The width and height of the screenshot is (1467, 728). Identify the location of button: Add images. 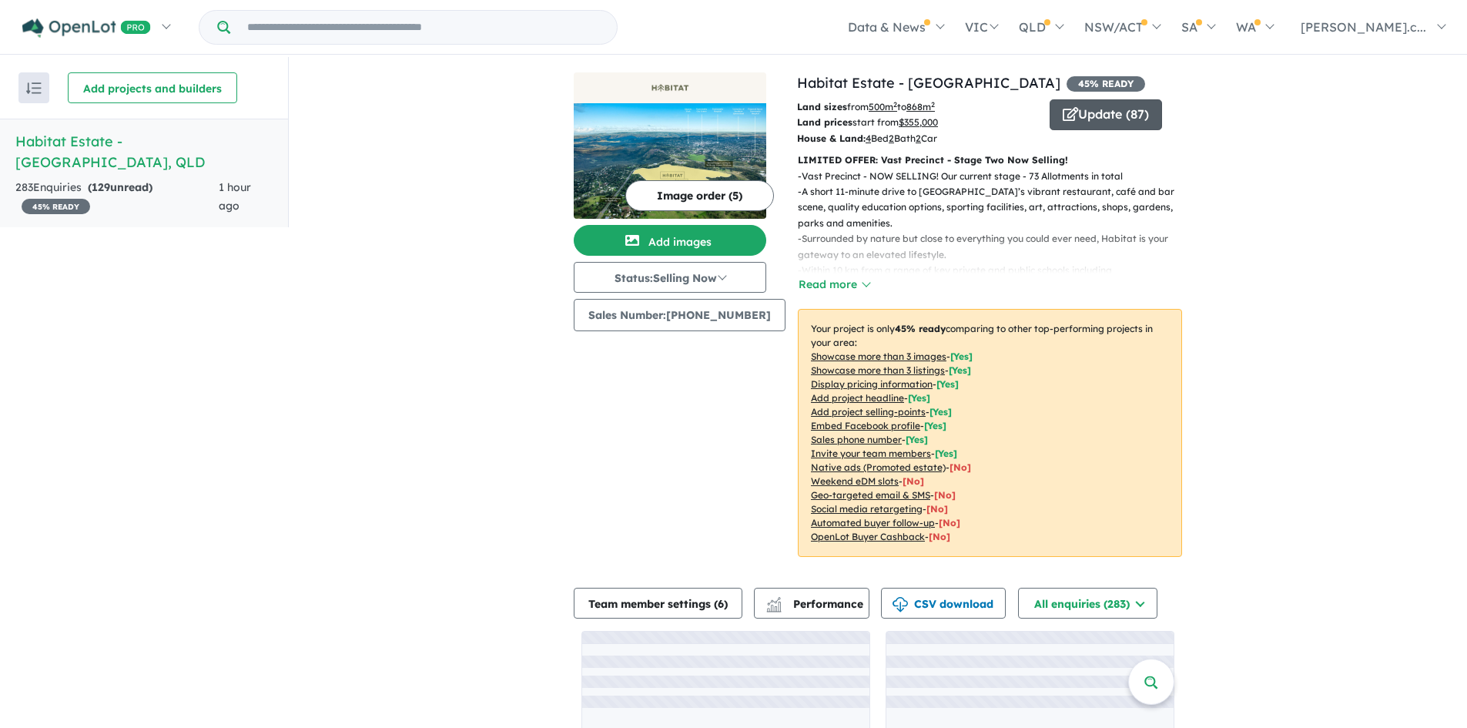
(670, 240).